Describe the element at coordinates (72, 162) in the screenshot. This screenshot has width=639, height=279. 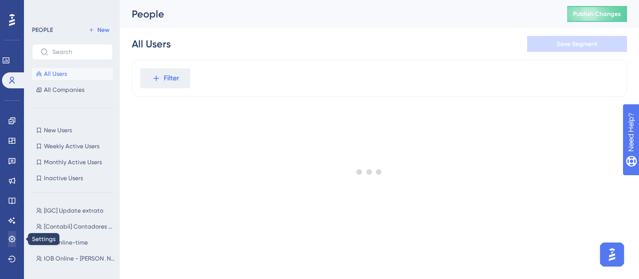
I see `button: Monthly Active Users` at that location.